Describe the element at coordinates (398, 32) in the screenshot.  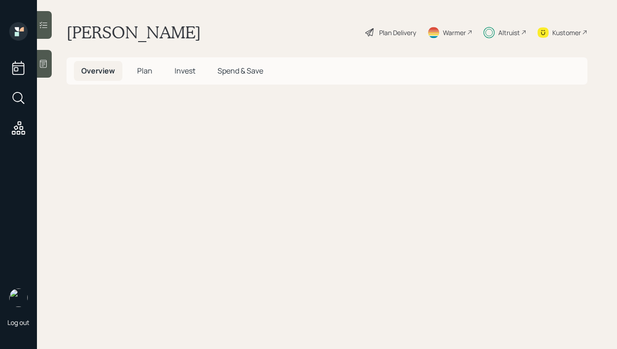
I see `div: Plan Delivery` at that location.